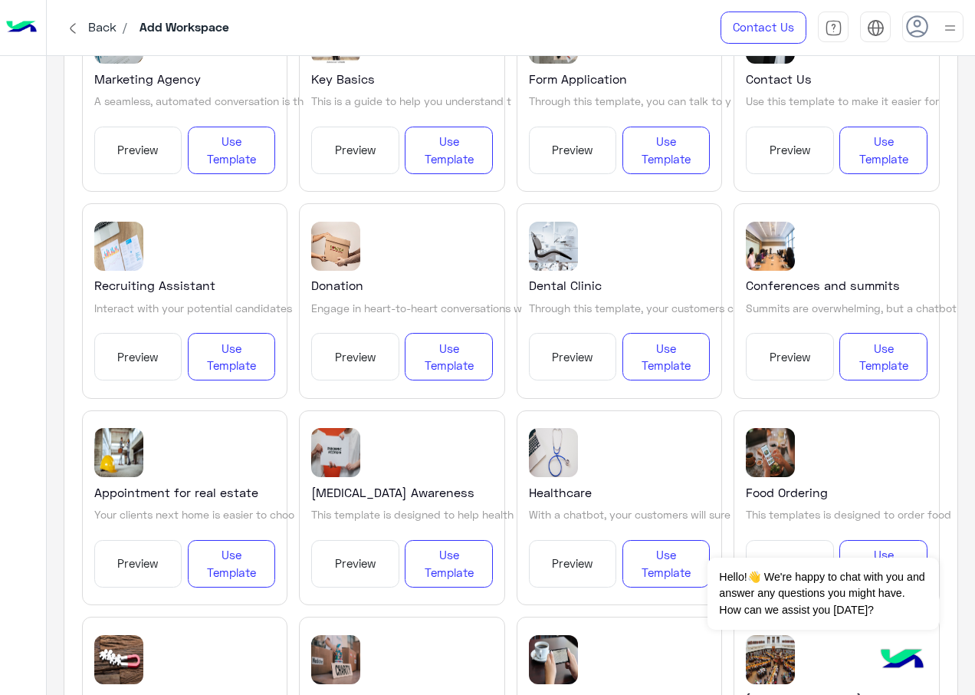 Image resolution: width=975 pixels, height=695 pixels. Describe the element at coordinates (184, 28) in the screenshot. I see `p: Add Workspace` at that location.